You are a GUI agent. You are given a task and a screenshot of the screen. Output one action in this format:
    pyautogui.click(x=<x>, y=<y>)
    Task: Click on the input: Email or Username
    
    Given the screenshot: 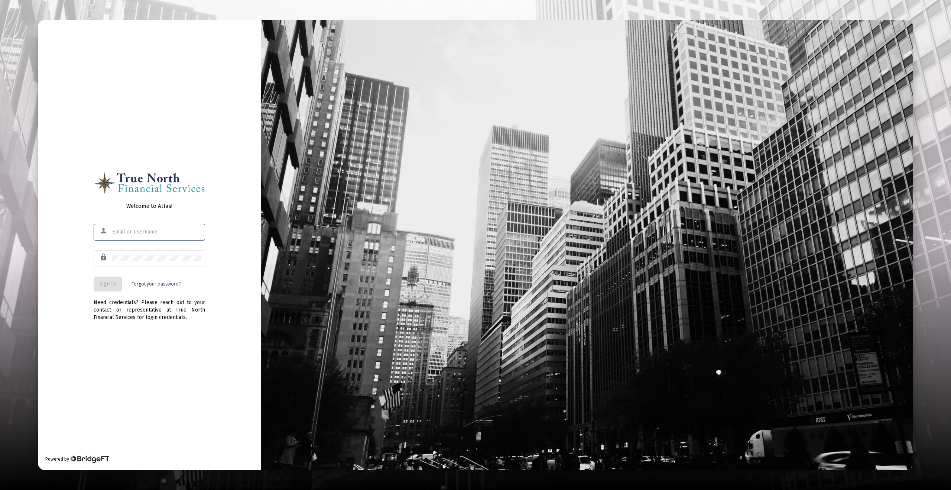 What is the action you would take?
    pyautogui.click(x=157, y=232)
    